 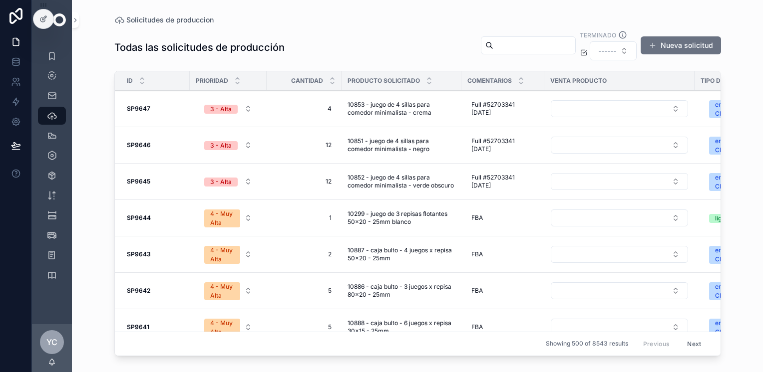 What do you see at coordinates (401, 327) in the screenshot?
I see `span: 10888 - caja bulto - 6 juegos x repisa 30x15 - 25mm` at bounding box center [401, 327].